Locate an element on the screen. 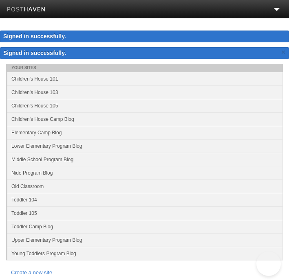 This screenshot has width=289, height=280. a: Elementary Camp Blog is located at coordinates (145, 132).